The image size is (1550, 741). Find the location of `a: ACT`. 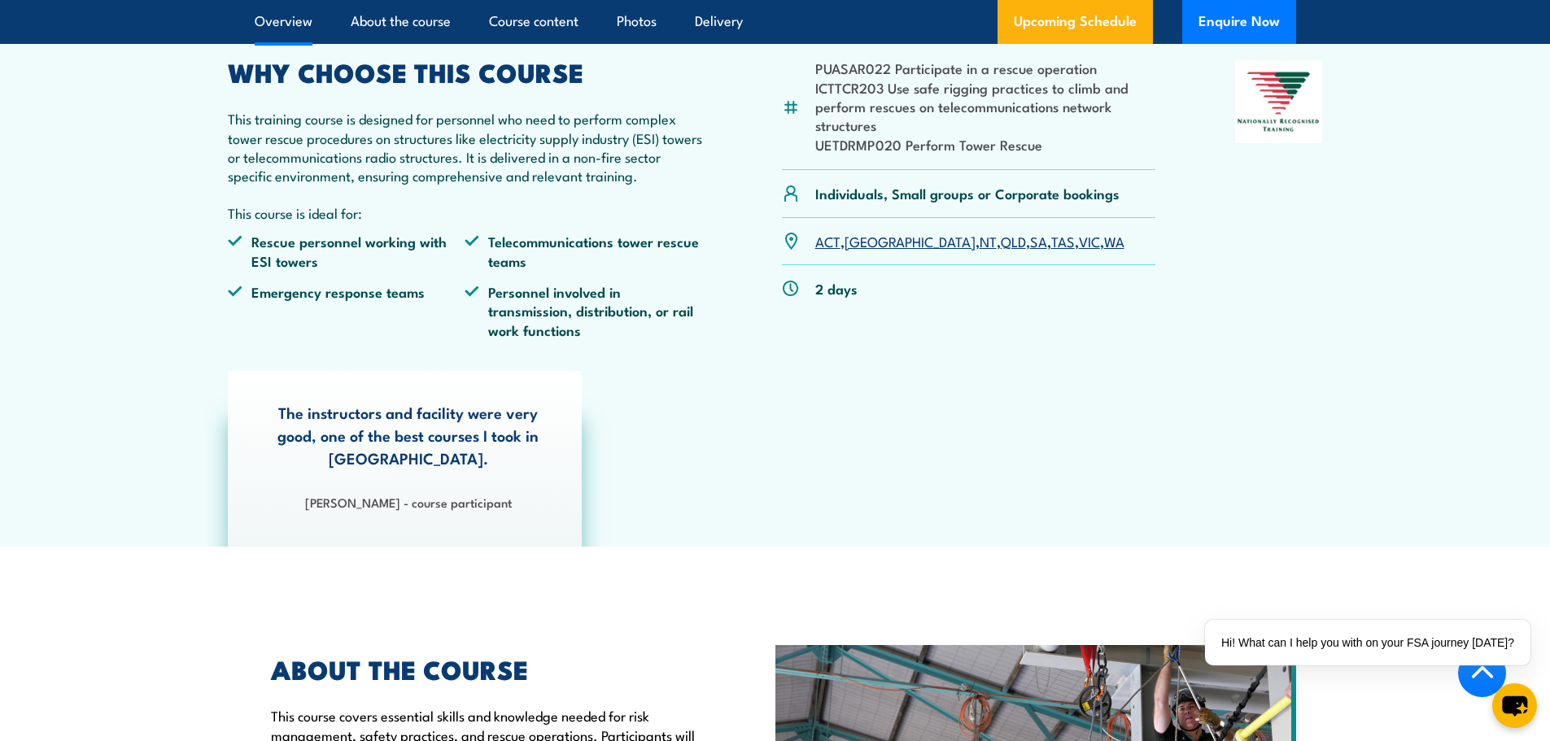

a: ACT is located at coordinates (827, 241).